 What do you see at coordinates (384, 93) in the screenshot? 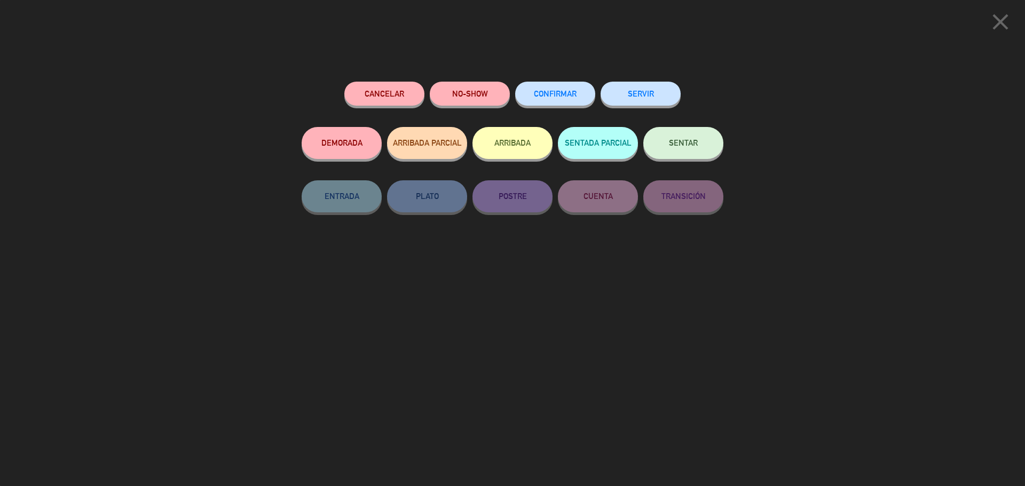
I see `button: Cancelar` at bounding box center [384, 93].